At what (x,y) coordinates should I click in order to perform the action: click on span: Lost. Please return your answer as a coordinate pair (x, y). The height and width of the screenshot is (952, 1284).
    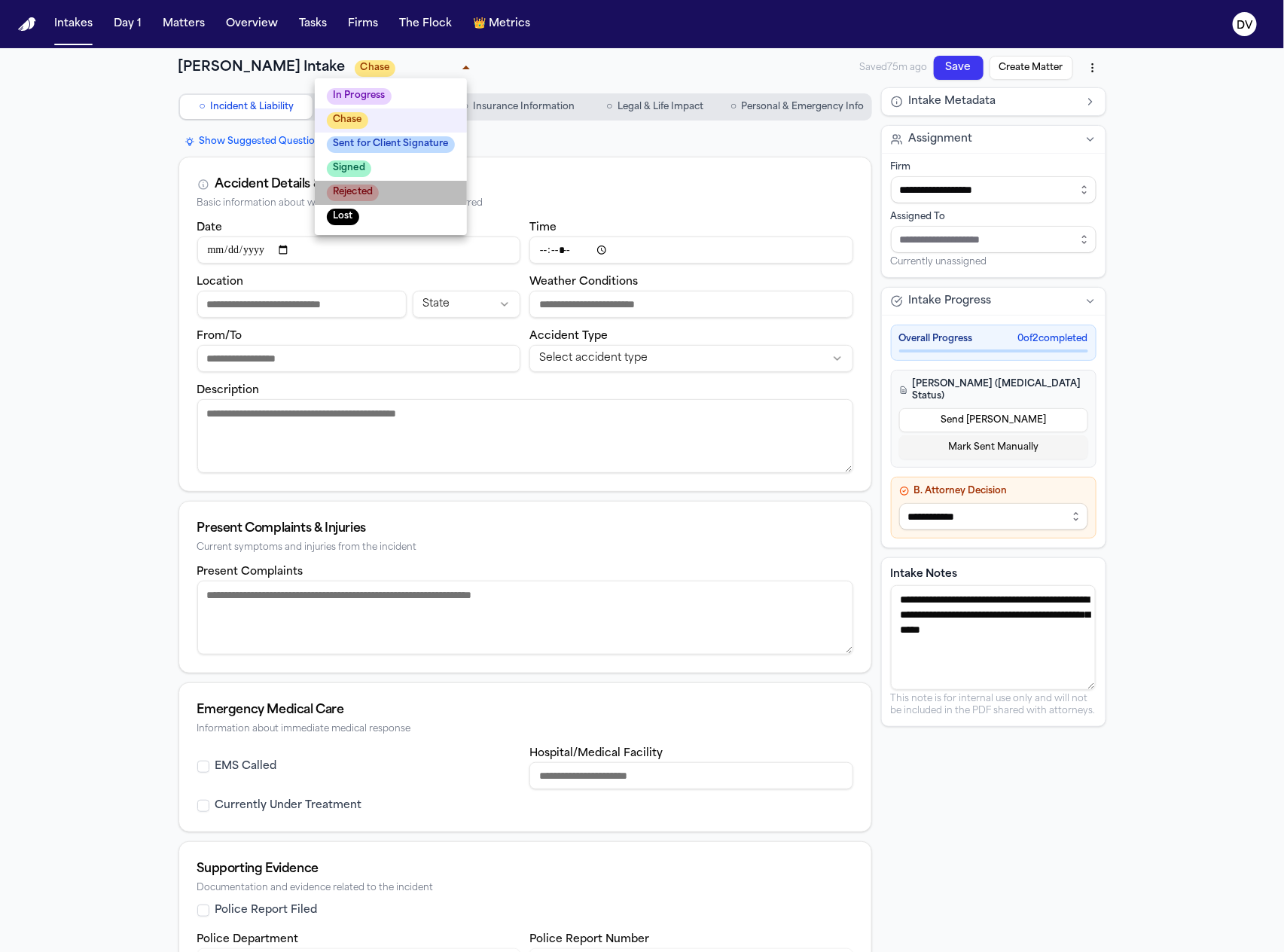
    Looking at the image, I should click on (343, 217).